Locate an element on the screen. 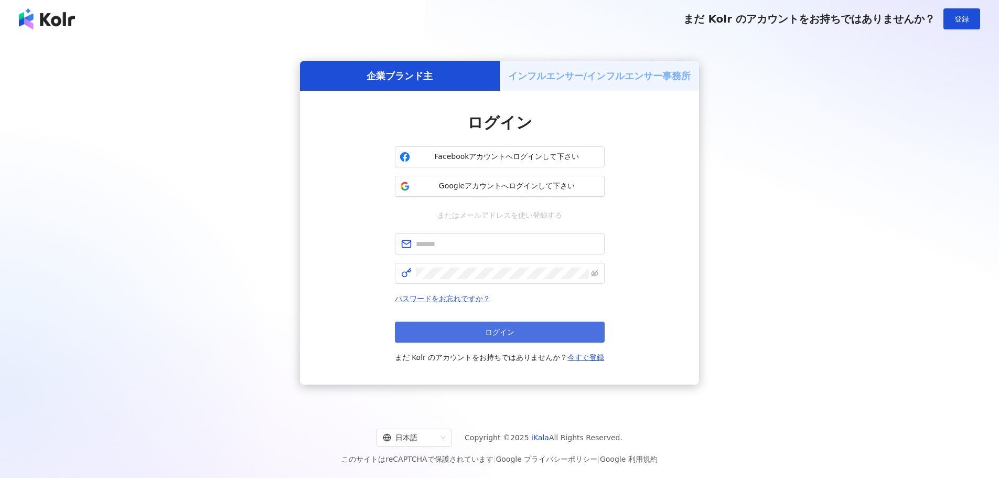 The width and height of the screenshot is (999, 478). span: eye-invisible is located at coordinates (595, 273).